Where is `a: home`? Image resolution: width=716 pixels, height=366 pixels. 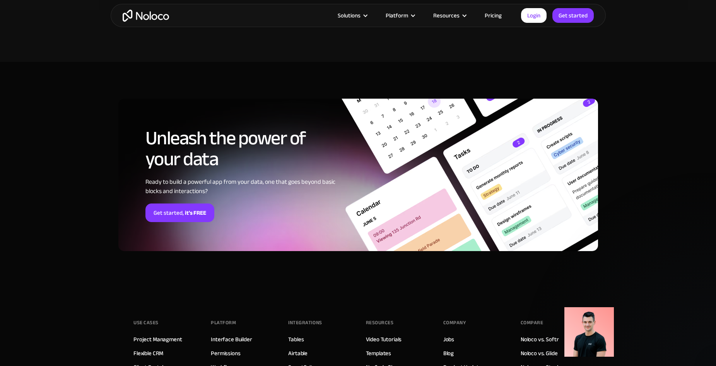 a: home is located at coordinates (146, 15).